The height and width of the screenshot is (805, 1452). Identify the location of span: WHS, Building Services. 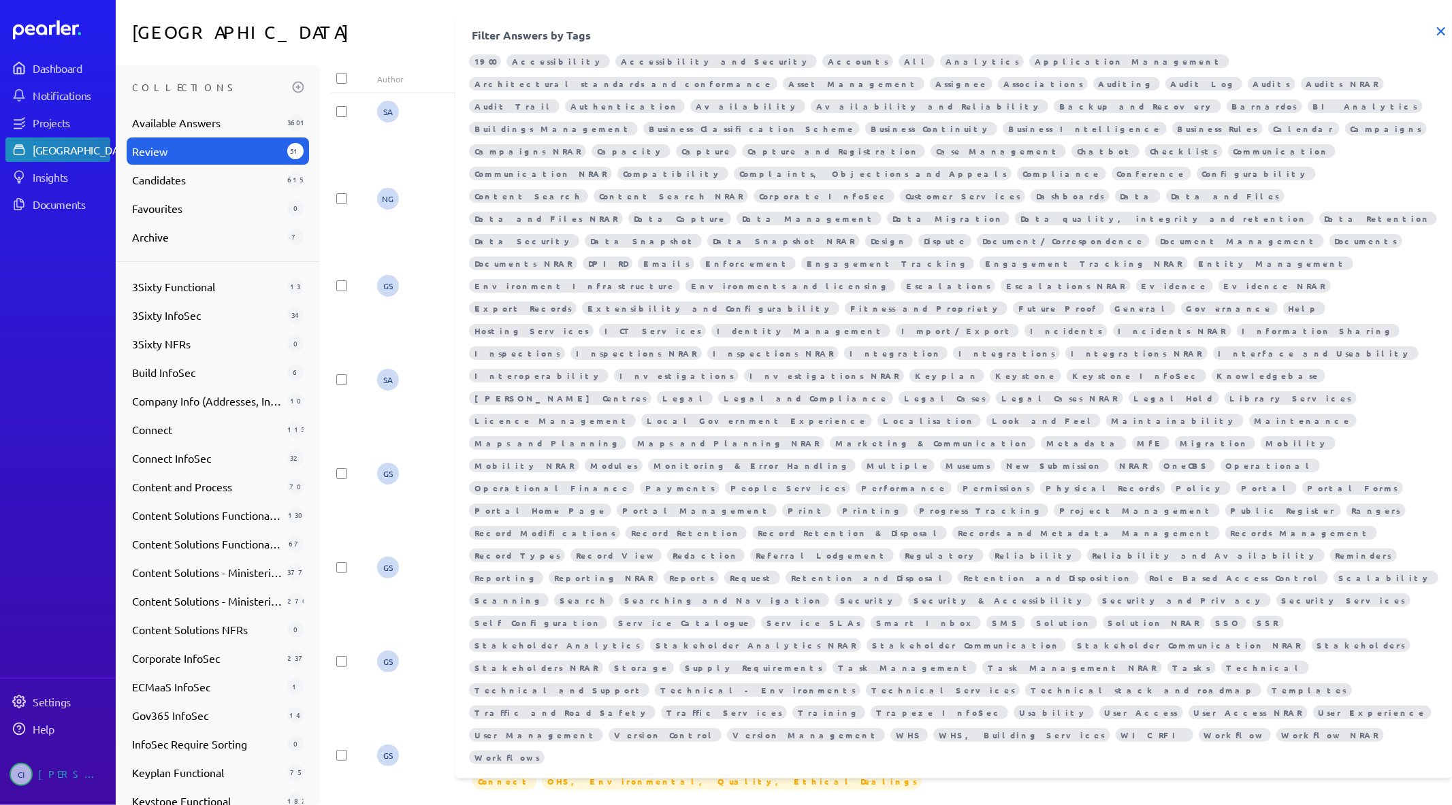
(1022, 735).